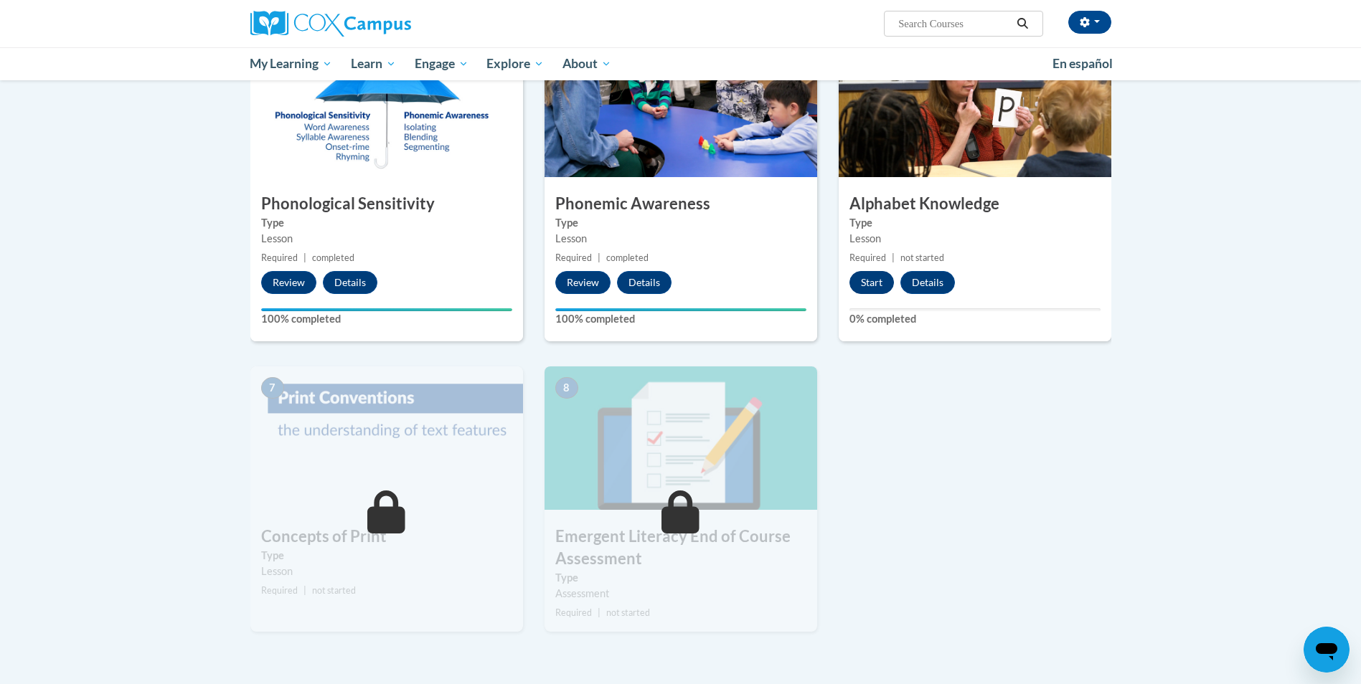 This screenshot has width=1361, height=684. Describe the element at coordinates (387, 204) in the screenshot. I see `h3: Phonological Sensitivity` at that location.